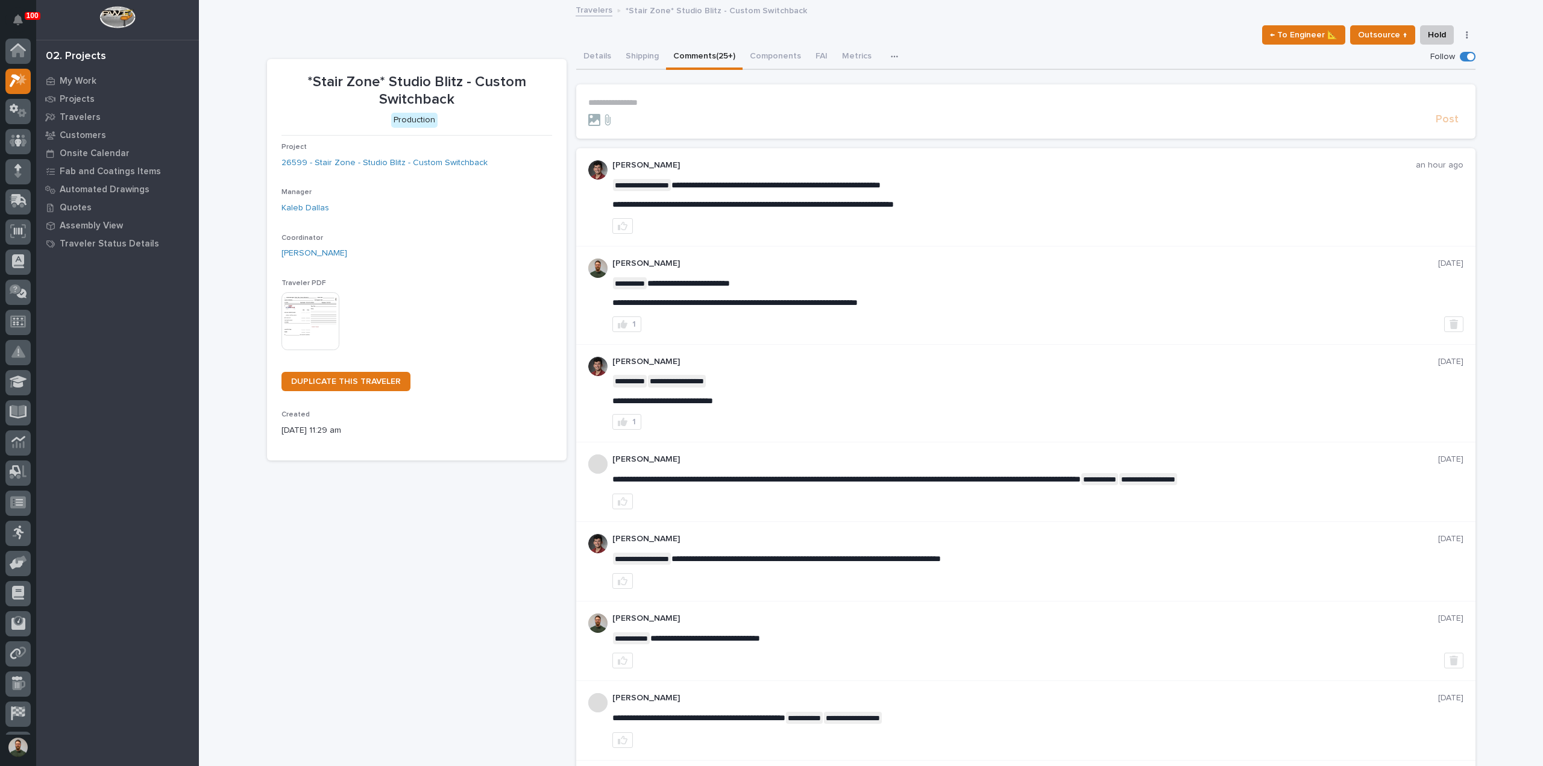 The height and width of the screenshot is (766, 1543). What do you see at coordinates (704, 57) in the screenshot?
I see `button: Comments (25+)` at bounding box center [704, 57].